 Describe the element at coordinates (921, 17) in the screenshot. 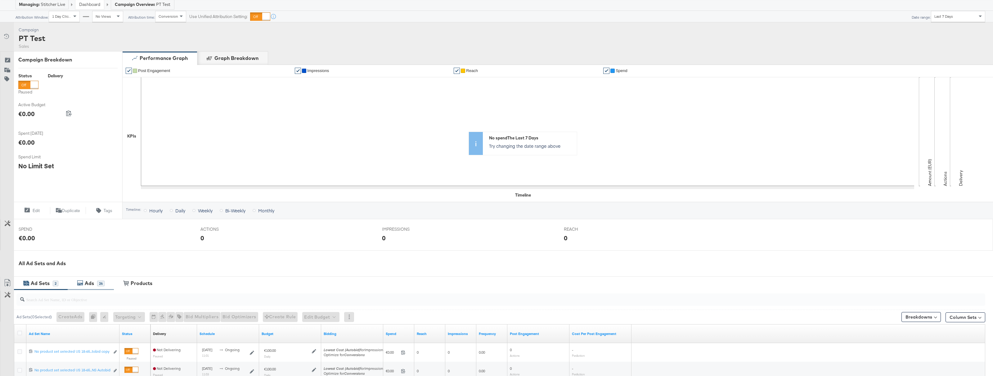

I see `div: Date range:` at that location.